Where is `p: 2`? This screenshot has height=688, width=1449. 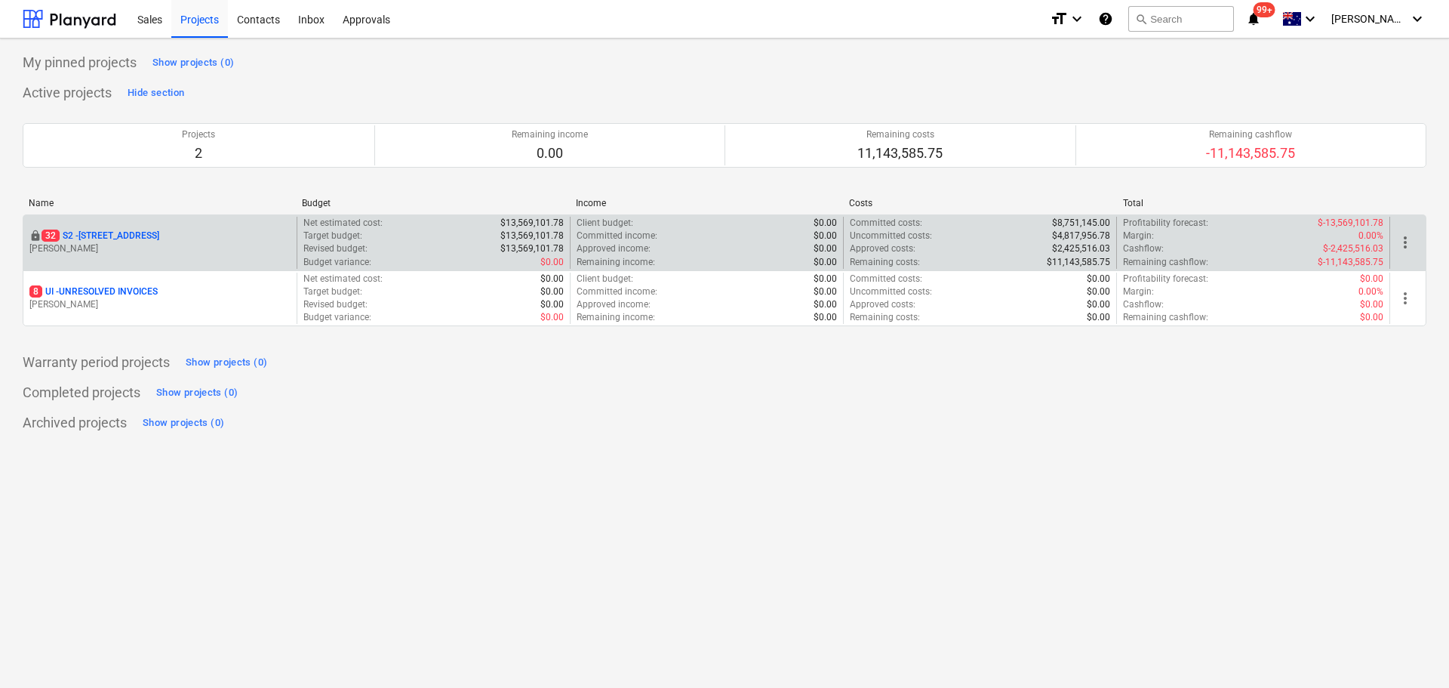
p: 2 is located at coordinates (199, 153).